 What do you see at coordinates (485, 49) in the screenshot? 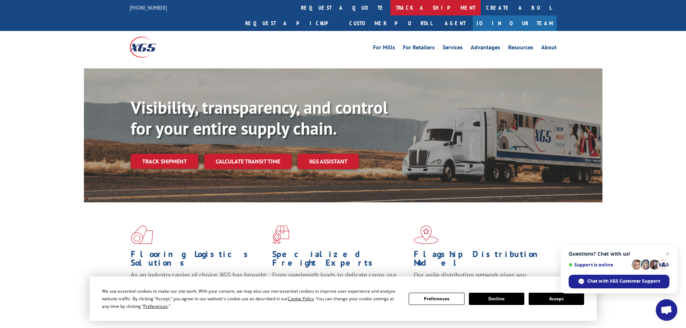
I see `a: Advantages` at bounding box center [485, 49].